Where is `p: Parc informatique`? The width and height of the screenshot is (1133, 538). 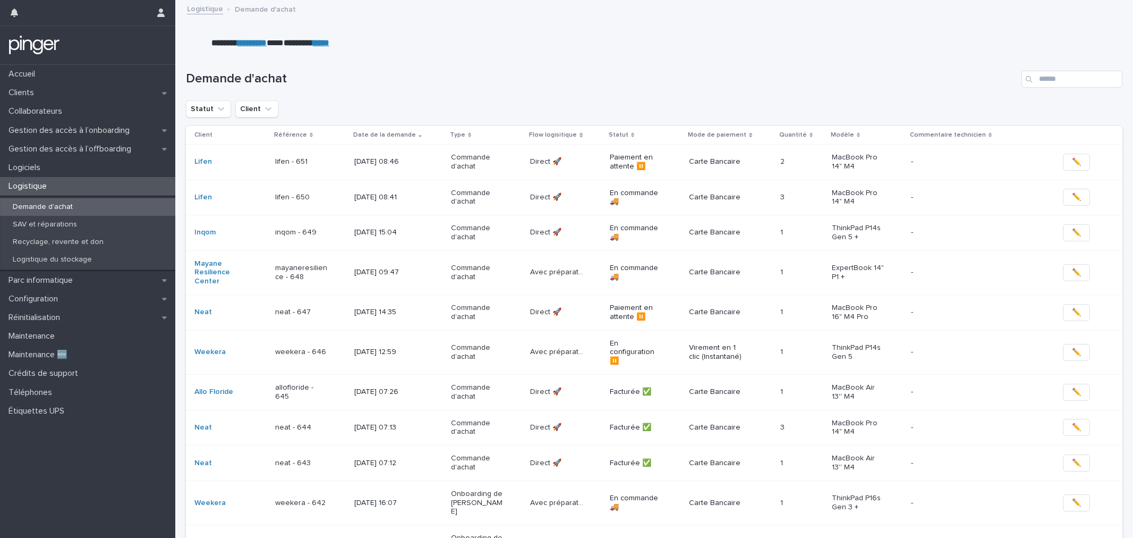 p: Parc informatique is located at coordinates (42, 280).